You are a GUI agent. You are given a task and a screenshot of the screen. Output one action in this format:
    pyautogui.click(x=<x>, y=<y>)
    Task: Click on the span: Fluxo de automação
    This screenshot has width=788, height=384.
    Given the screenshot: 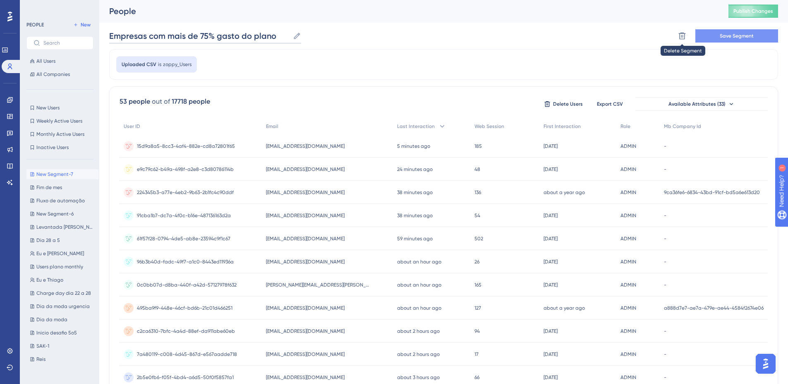 What is the action you would take?
    pyautogui.click(x=60, y=201)
    